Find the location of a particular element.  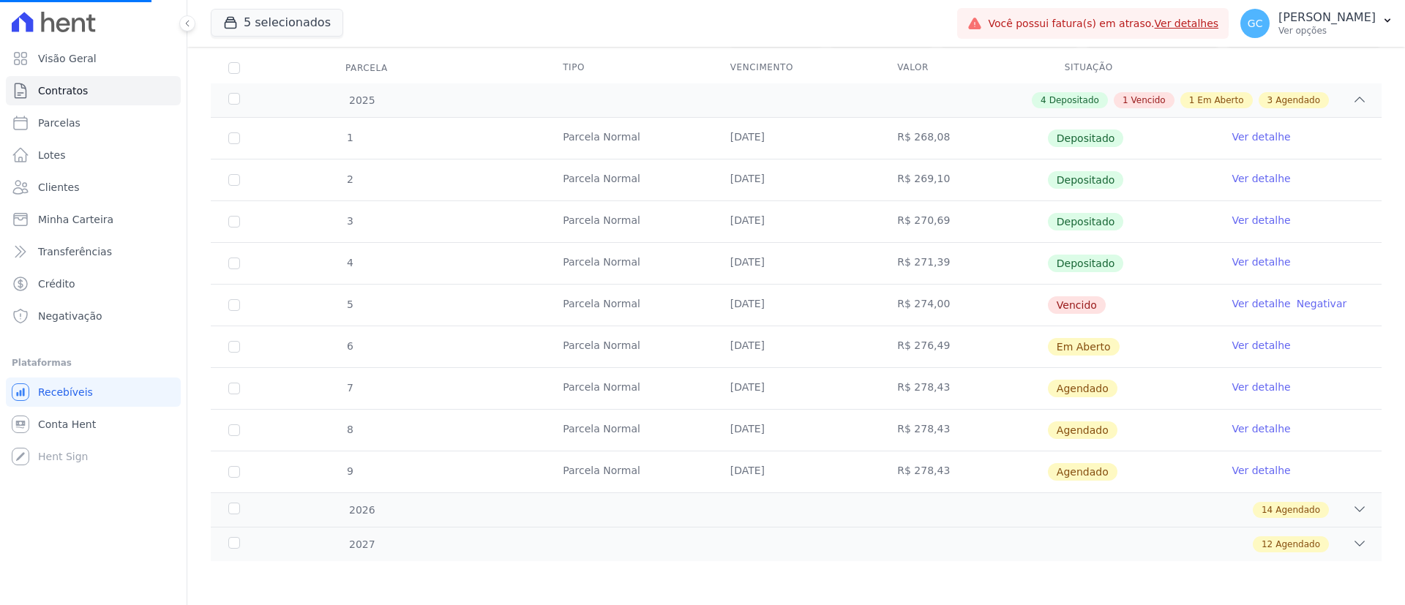

td: R$ 270,69 is located at coordinates (963, 222).